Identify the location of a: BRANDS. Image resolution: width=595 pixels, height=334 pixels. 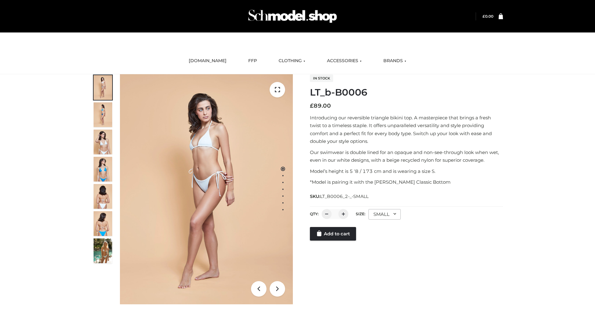
(395, 61).